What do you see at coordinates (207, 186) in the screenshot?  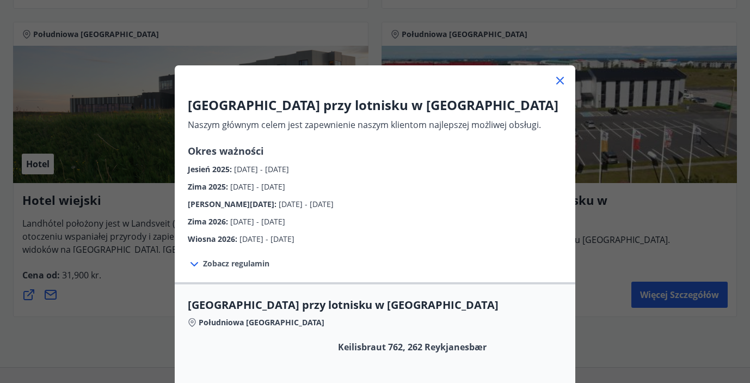 I see `font: Zima 2025` at bounding box center [207, 186].